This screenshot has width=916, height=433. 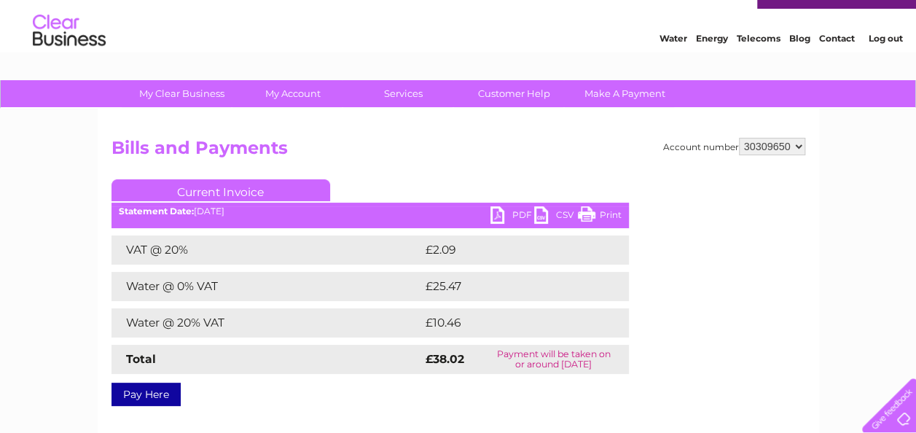 What do you see at coordinates (625, 93) in the screenshot?
I see `a: Make A Payment` at bounding box center [625, 93].